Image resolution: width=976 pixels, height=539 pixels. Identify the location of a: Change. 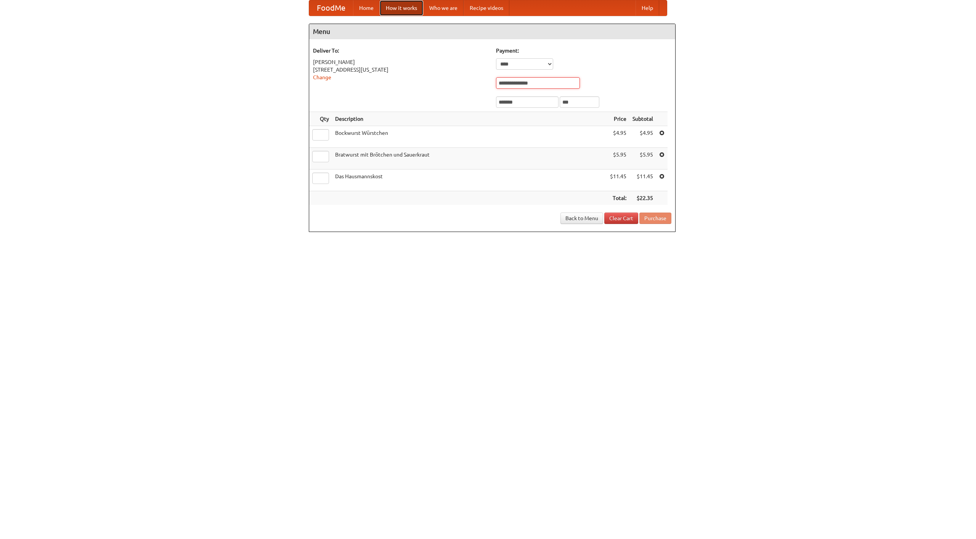
(322, 77).